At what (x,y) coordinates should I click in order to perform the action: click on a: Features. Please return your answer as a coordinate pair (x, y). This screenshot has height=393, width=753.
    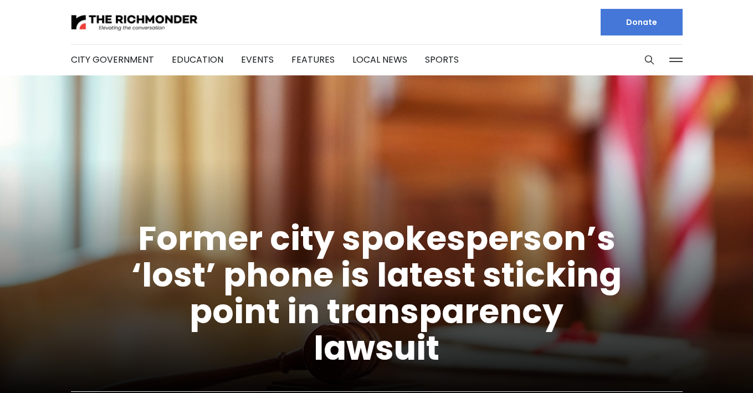
    Looking at the image, I should click on (313, 59).